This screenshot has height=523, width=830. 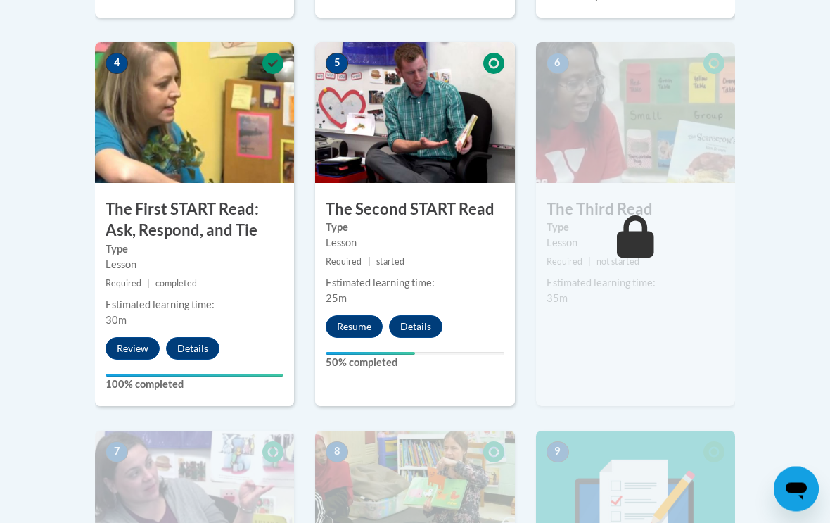 What do you see at coordinates (337, 452) in the screenshot?
I see `span: 8` at bounding box center [337, 452].